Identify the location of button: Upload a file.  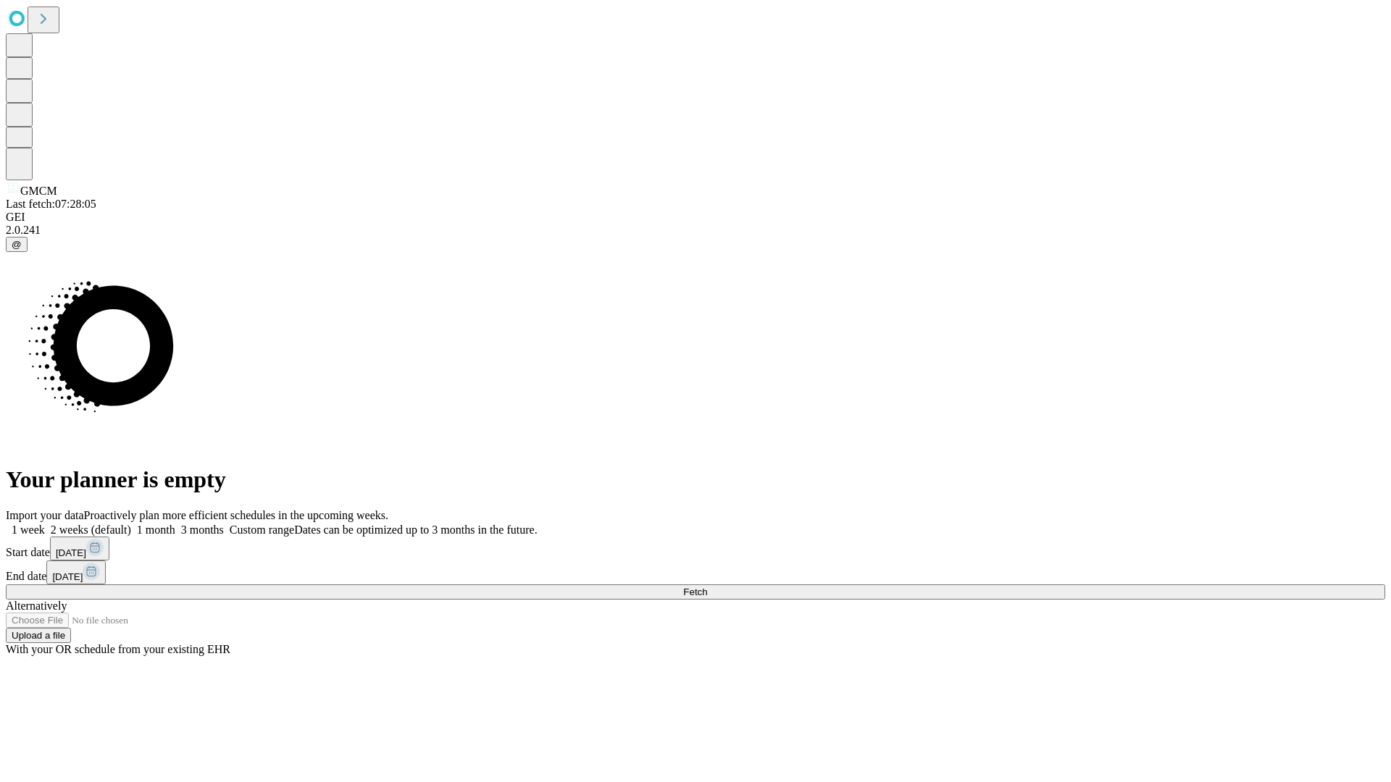
(38, 635).